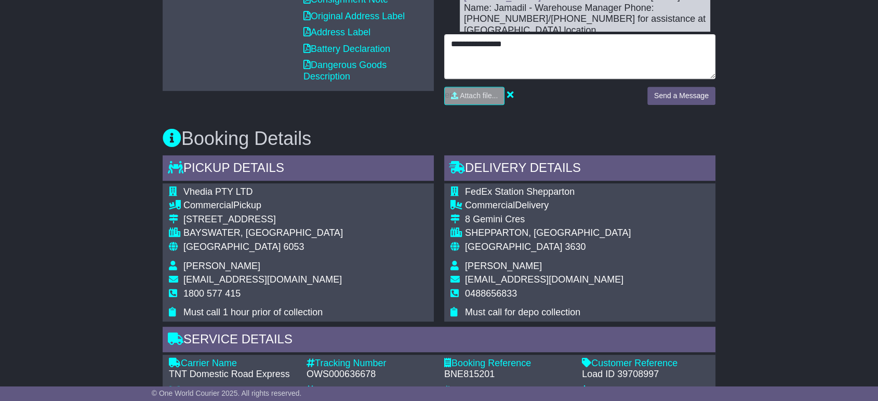 Image resolution: width=878 pixels, height=401 pixels. What do you see at coordinates (345, 71) in the screenshot?
I see `a: Dangerous Goods Description` at bounding box center [345, 71].